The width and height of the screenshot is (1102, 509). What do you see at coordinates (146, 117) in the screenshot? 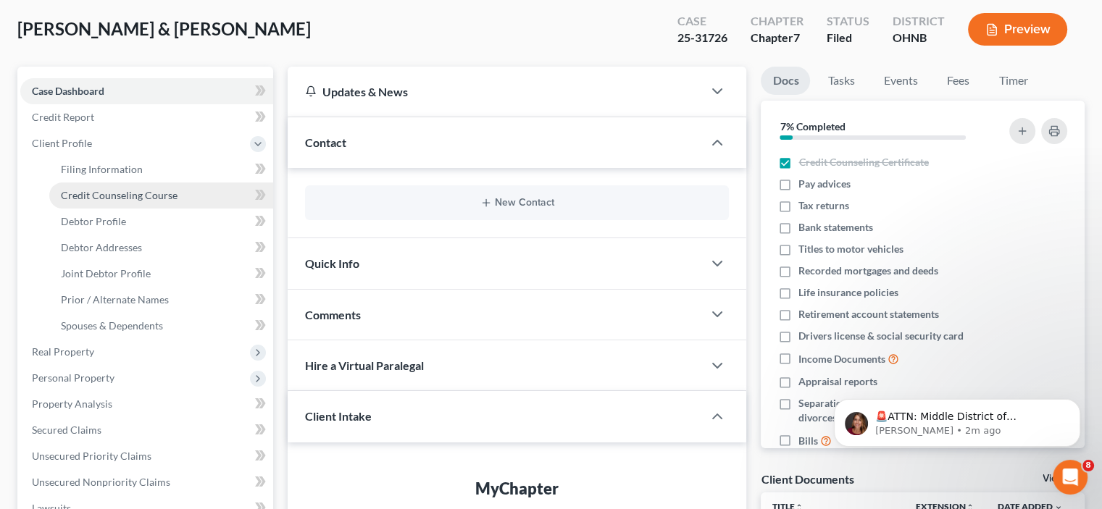
I see `a: Credit Report` at bounding box center [146, 117].